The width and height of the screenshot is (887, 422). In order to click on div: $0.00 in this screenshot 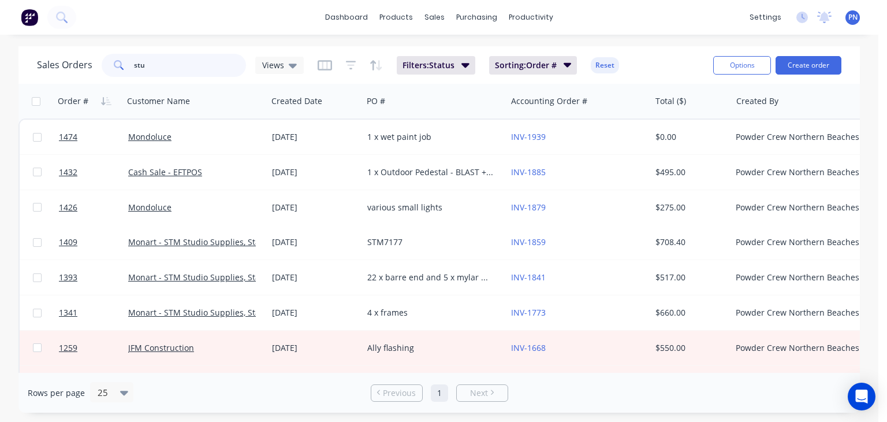, I will do `click(689, 137)`.